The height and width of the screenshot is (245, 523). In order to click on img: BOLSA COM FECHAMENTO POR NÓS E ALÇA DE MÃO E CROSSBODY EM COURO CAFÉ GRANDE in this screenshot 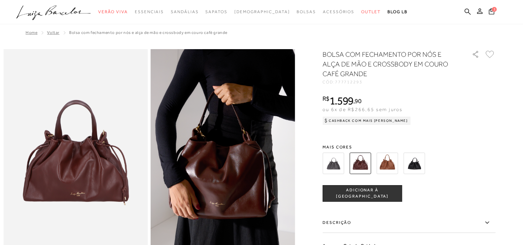, I will do `click(360, 163)`.